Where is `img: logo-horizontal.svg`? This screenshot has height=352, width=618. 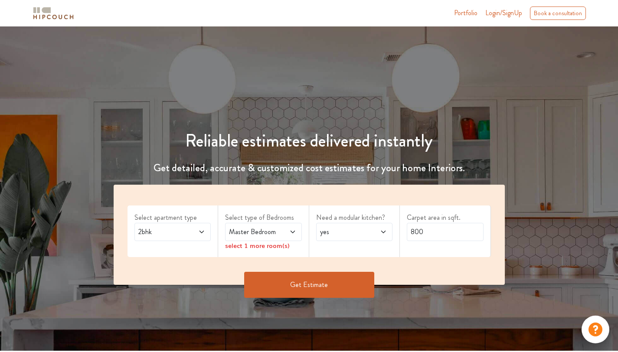 img: logo-horizontal.svg is located at coordinates (53, 13).